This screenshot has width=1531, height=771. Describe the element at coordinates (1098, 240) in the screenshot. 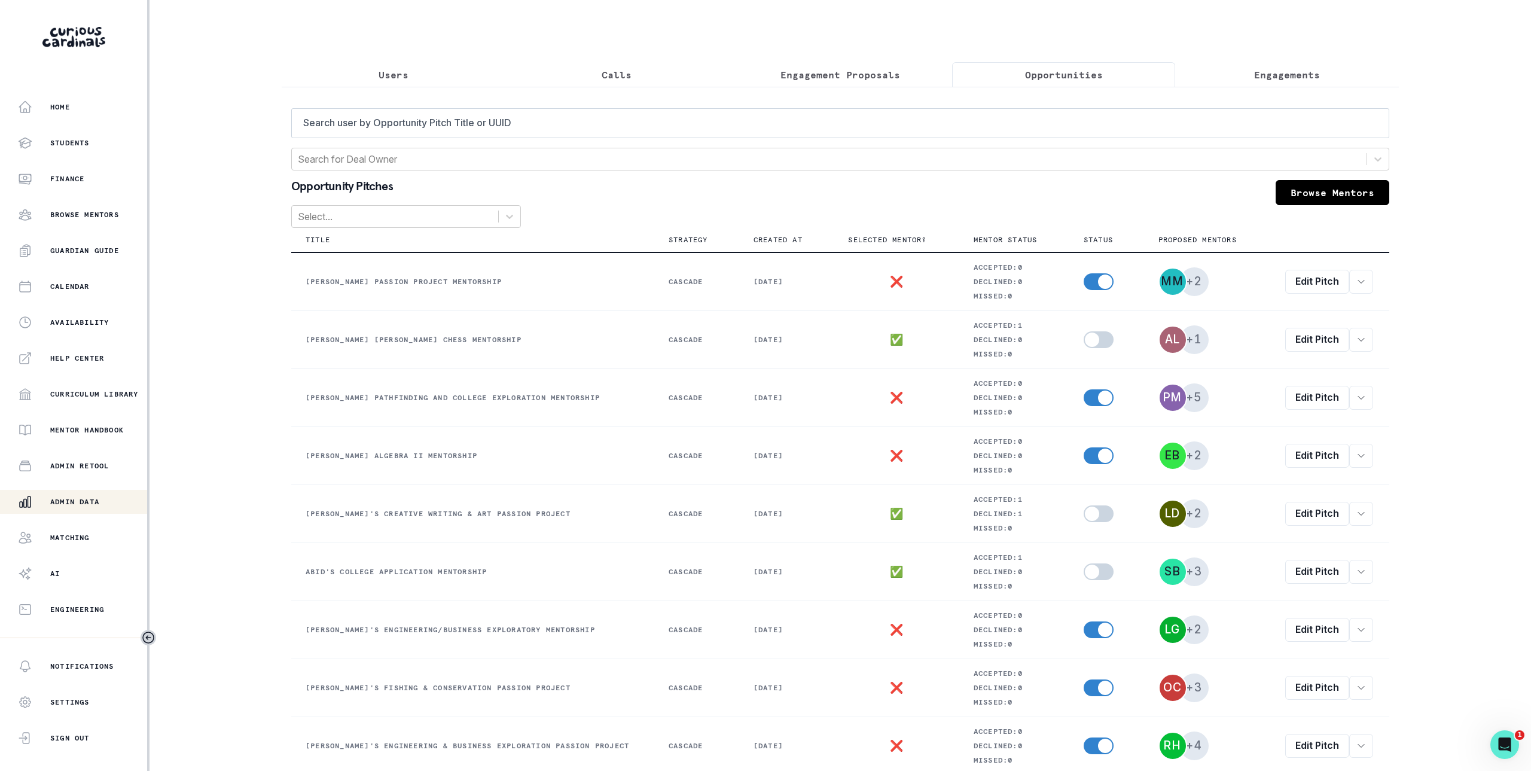

I see `p: Status` at that location.